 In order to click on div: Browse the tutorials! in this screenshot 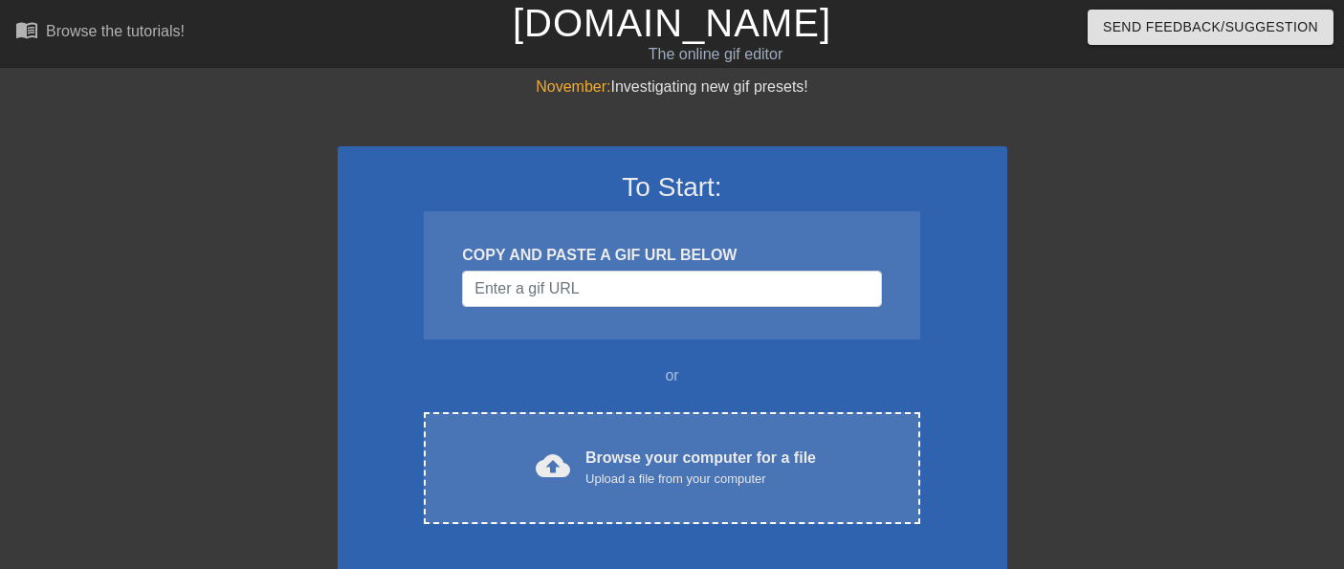, I will do `click(115, 31)`.